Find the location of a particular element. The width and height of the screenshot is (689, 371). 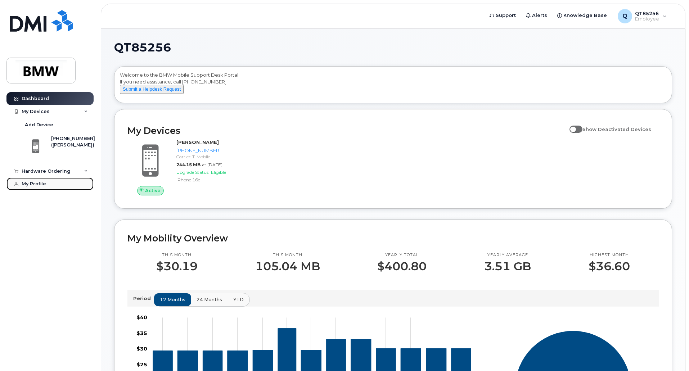

tspan: $25 is located at coordinates (142, 365).